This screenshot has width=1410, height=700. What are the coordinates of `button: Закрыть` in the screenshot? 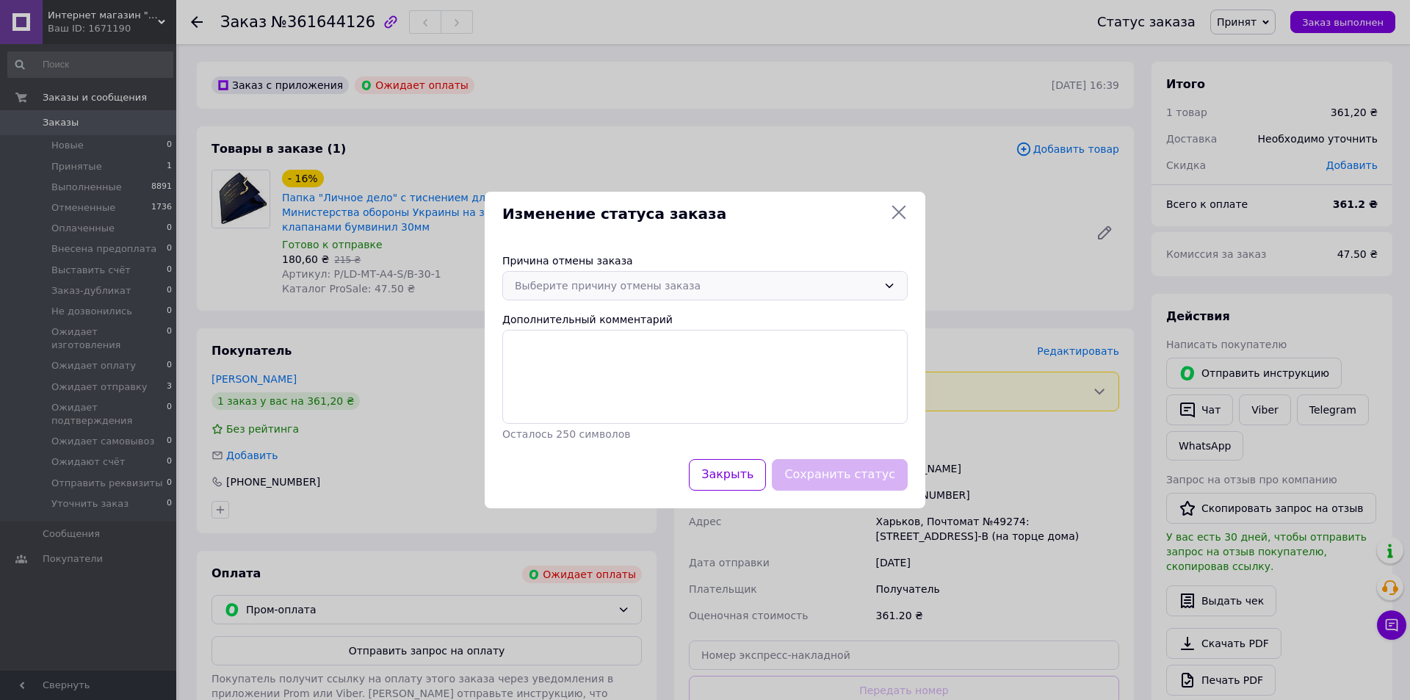 It's located at (727, 474).